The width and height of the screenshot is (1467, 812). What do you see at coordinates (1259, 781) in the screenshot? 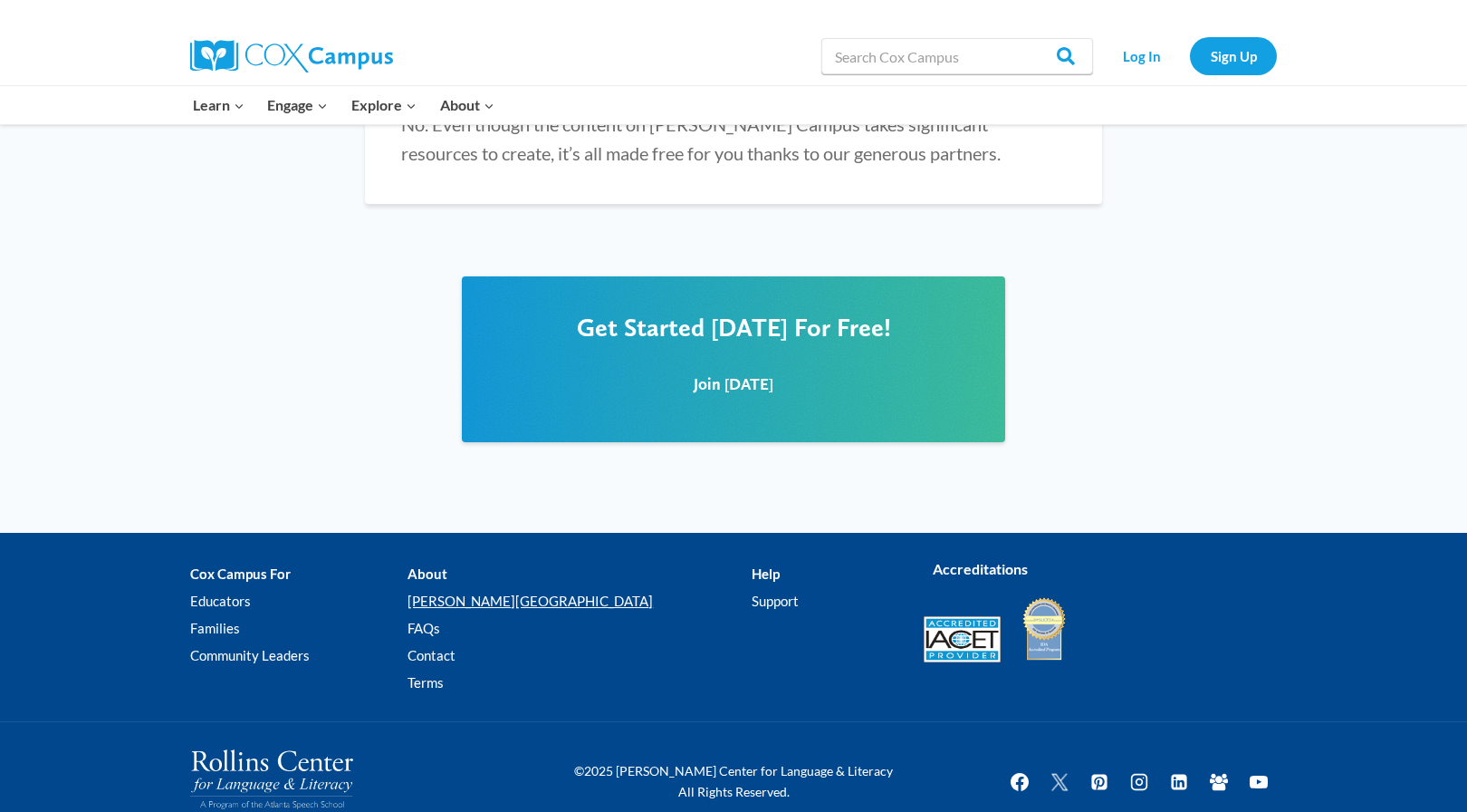
I see `a: YouTube` at bounding box center [1259, 781].